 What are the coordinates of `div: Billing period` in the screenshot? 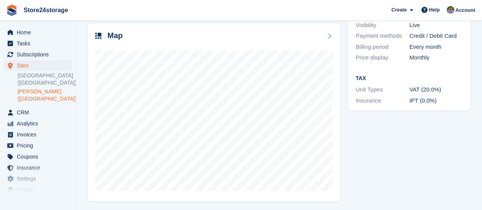 It's located at (382, 47).